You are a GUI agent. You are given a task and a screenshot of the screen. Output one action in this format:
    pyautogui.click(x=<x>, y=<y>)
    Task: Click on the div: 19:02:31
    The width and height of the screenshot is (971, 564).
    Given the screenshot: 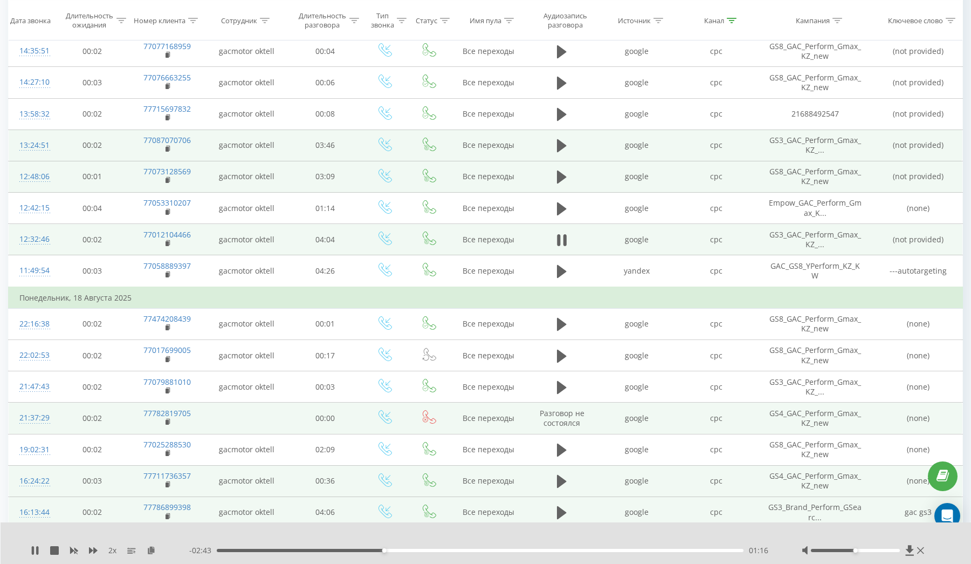 What is the action you would take?
    pyautogui.click(x=32, y=449)
    